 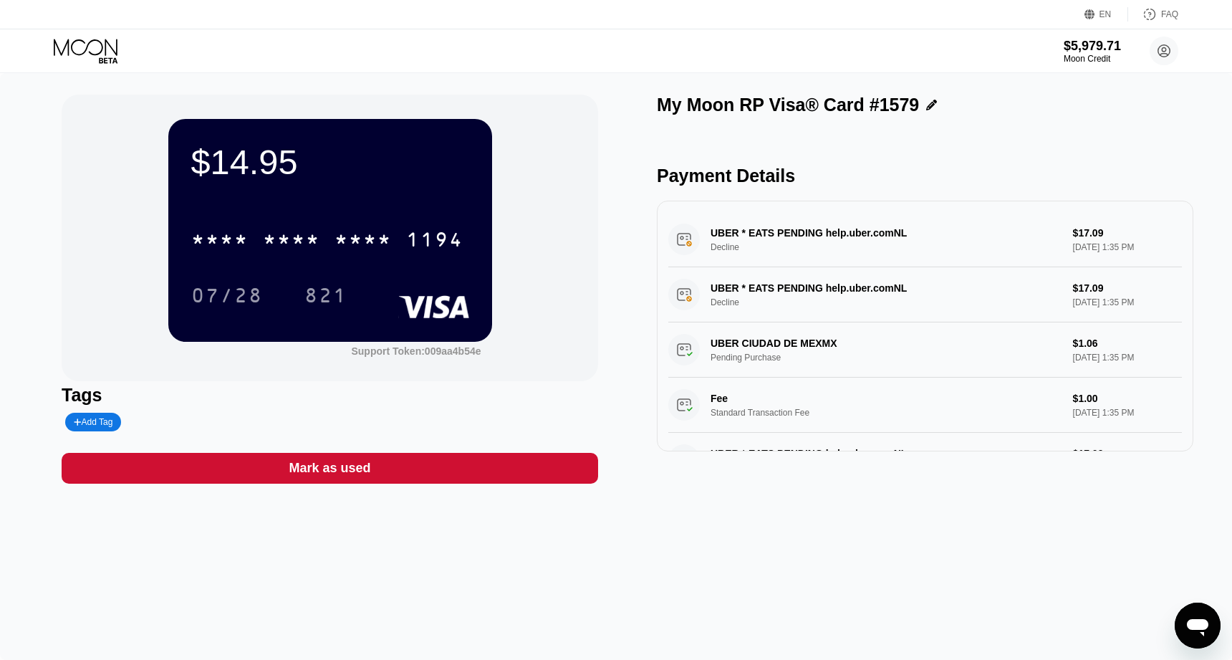 I want to click on div: $5,979.71, so click(x=1092, y=46).